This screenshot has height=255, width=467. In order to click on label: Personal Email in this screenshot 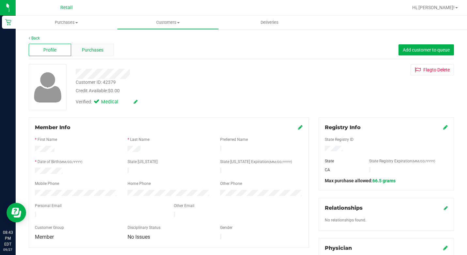, I will do `click(48, 206)`.